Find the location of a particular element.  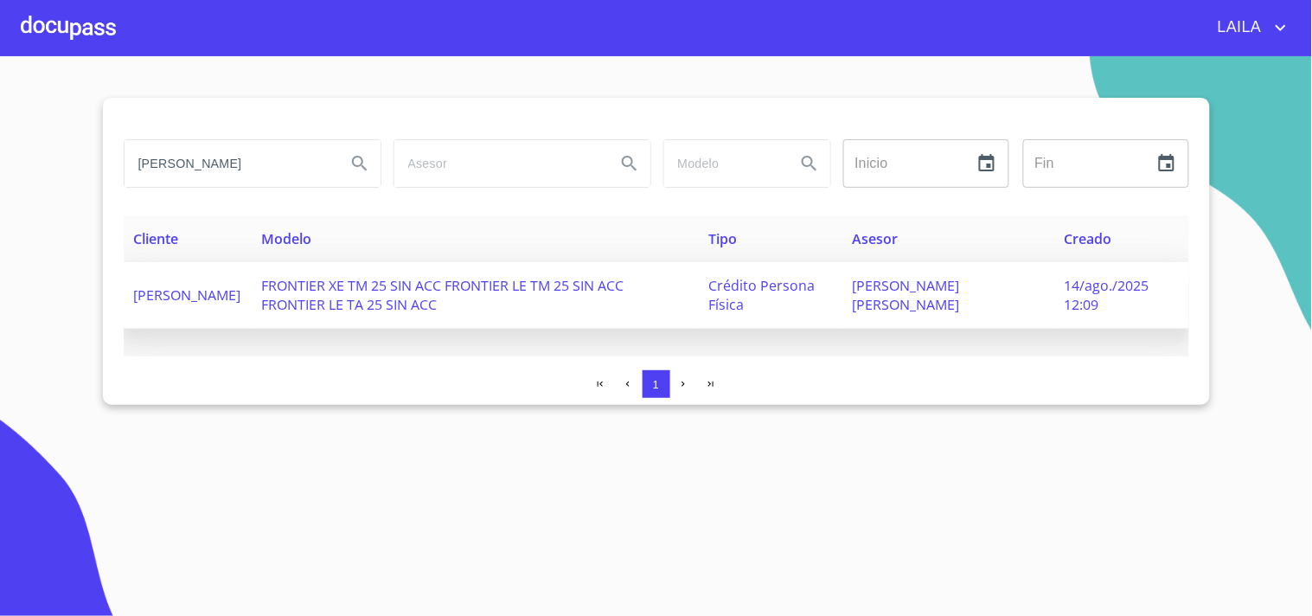

span: Tipo is located at coordinates (722, 239).